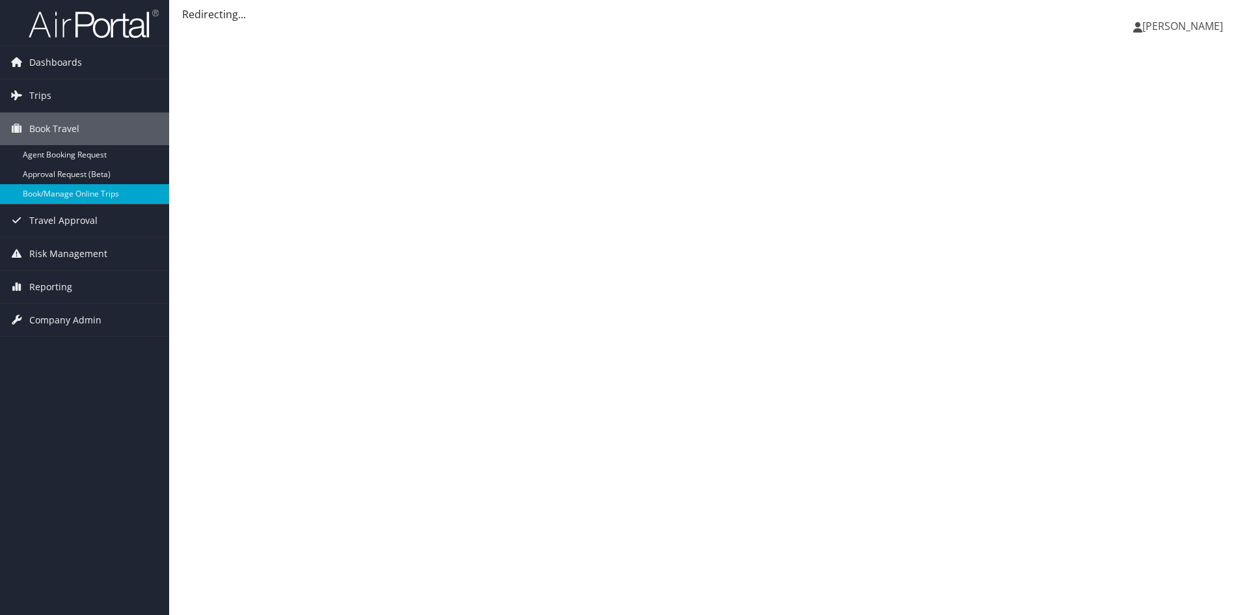  I want to click on span: Travel Approval, so click(63, 221).